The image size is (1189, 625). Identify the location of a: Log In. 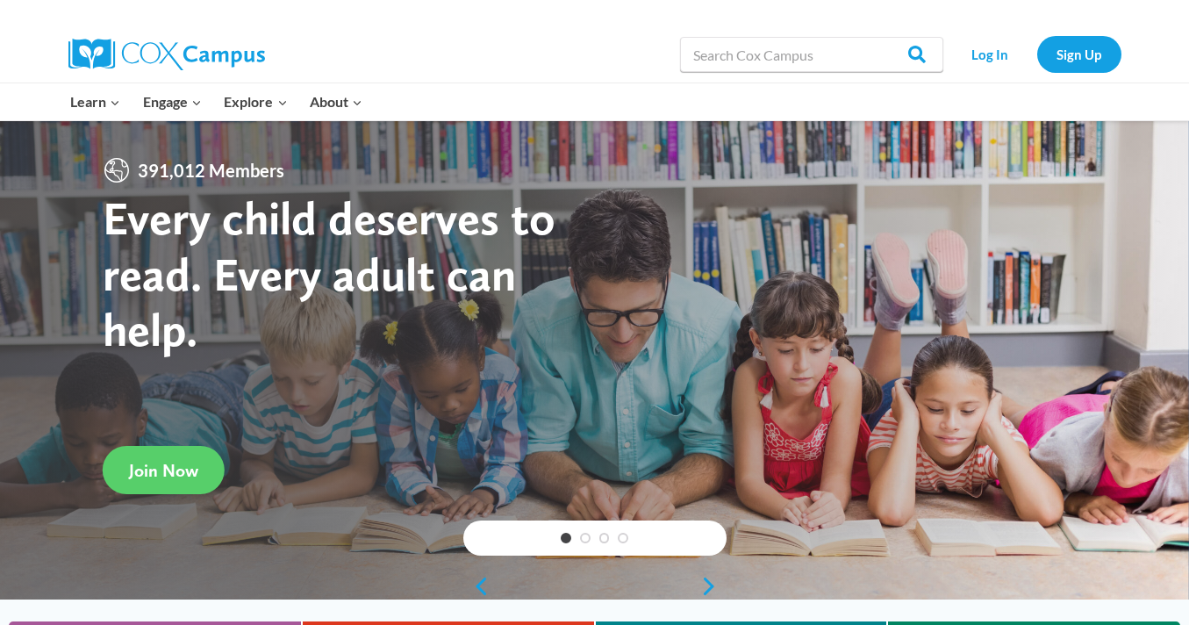
(989, 54).